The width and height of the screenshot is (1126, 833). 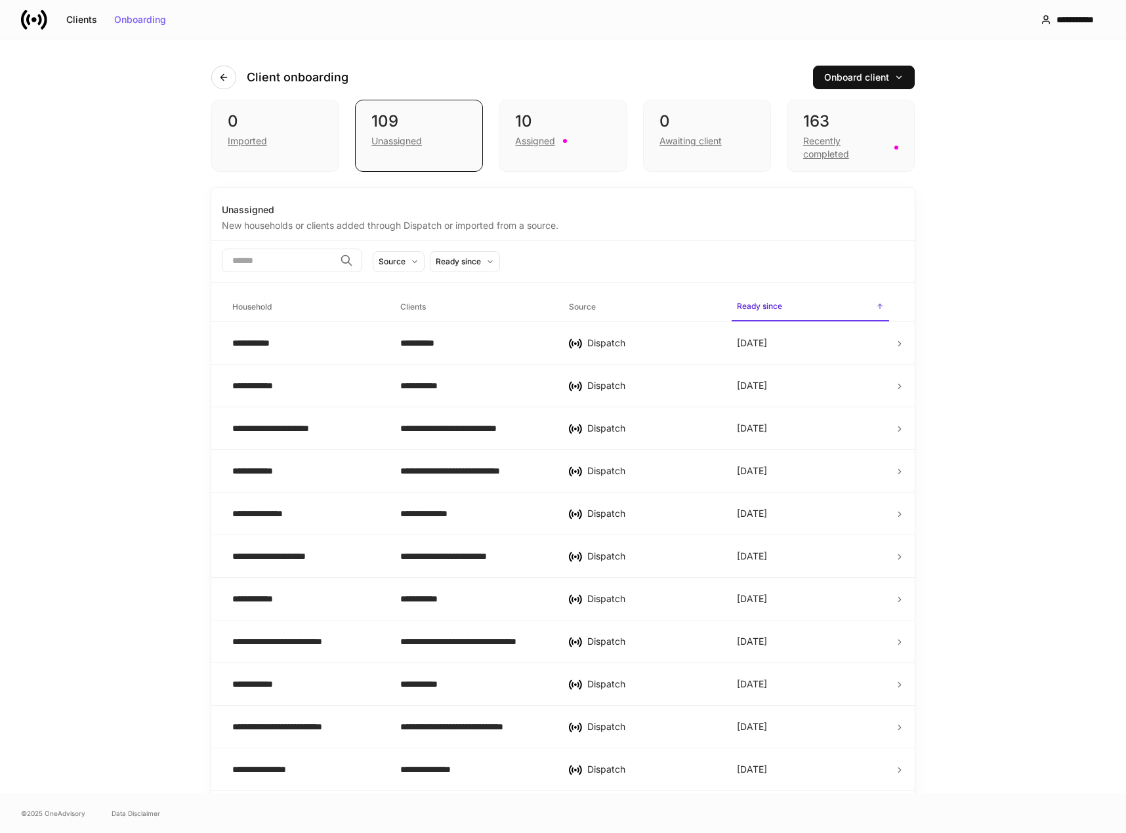 What do you see at coordinates (419, 136) in the screenshot?
I see `div: 109Unassigned` at bounding box center [419, 136].